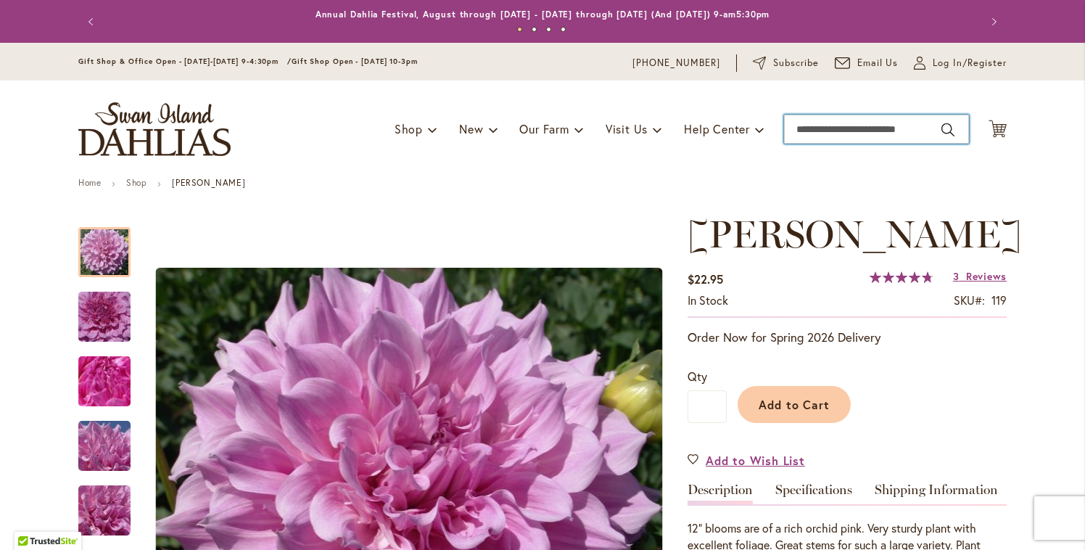  Describe the element at coordinates (519, 29) in the screenshot. I see `button: 1 of 4` at that location.